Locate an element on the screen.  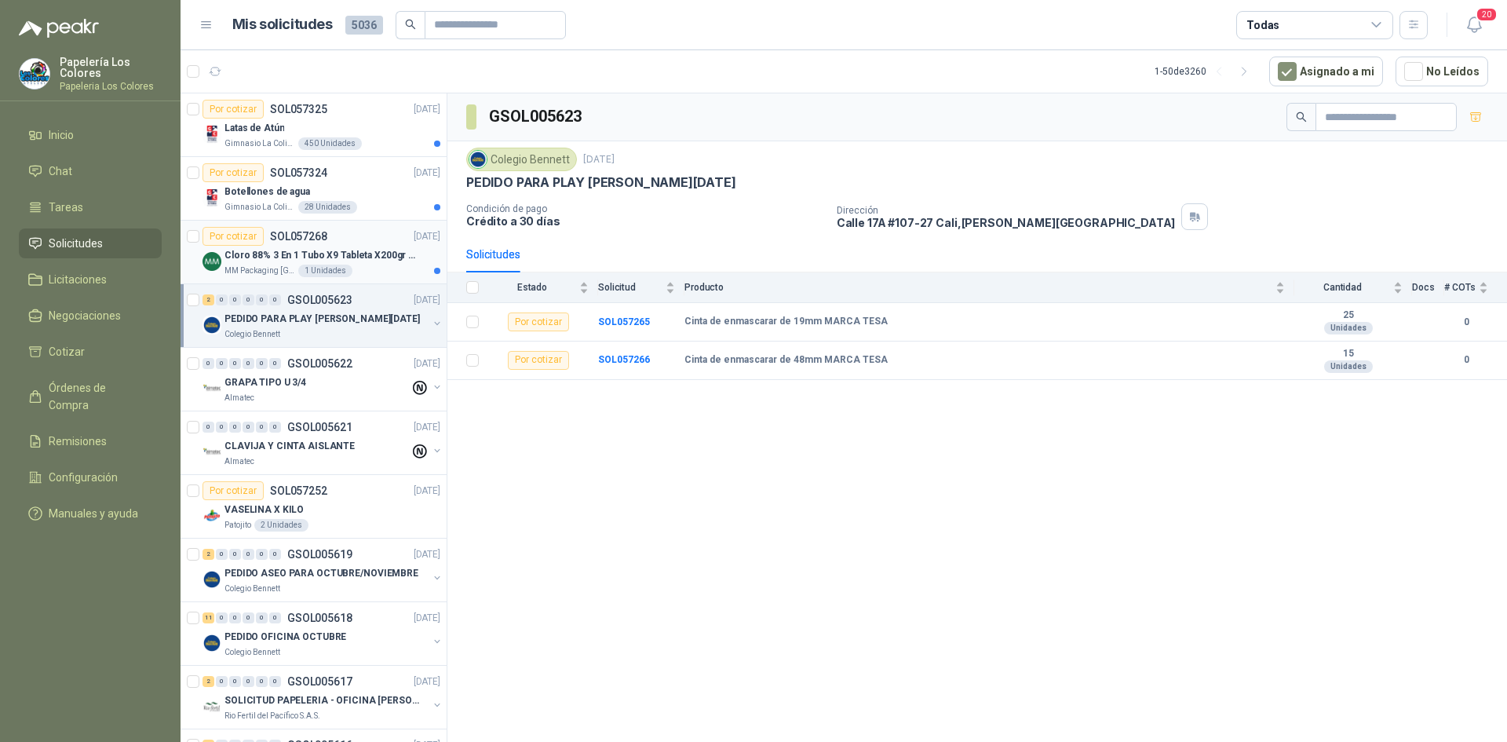
p: VASELINA X KILO is located at coordinates (264, 509).